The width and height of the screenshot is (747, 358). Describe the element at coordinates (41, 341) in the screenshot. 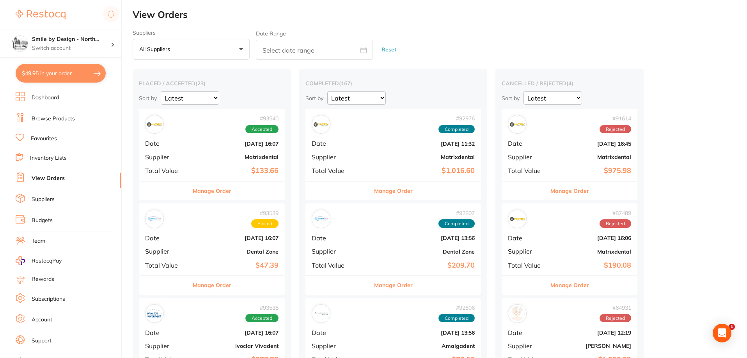

I see `a: Support` at that location.